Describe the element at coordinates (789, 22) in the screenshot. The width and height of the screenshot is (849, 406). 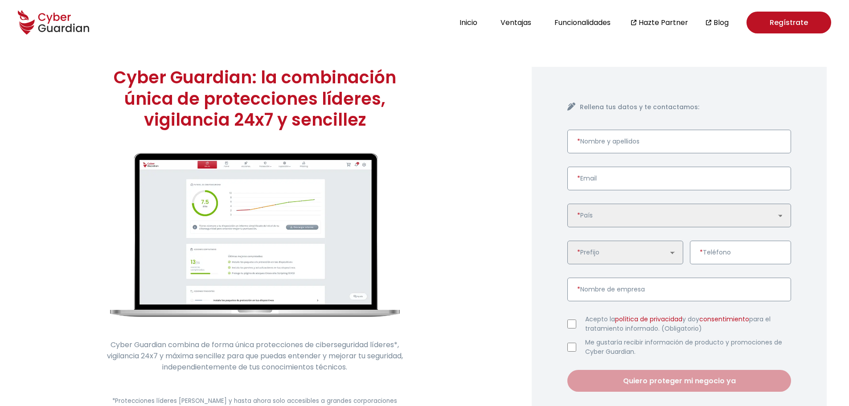
I see `a: Regístrate` at that location.